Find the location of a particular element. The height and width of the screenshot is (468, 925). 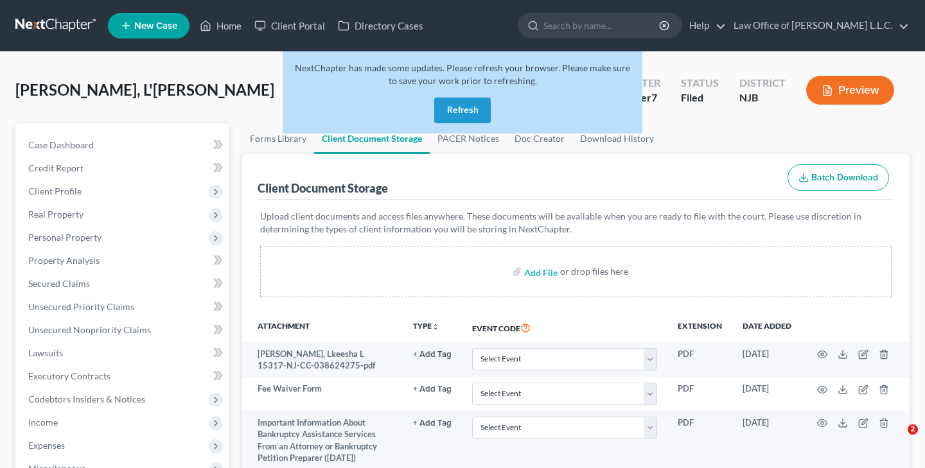

span: Secured Claims is located at coordinates (59, 283).